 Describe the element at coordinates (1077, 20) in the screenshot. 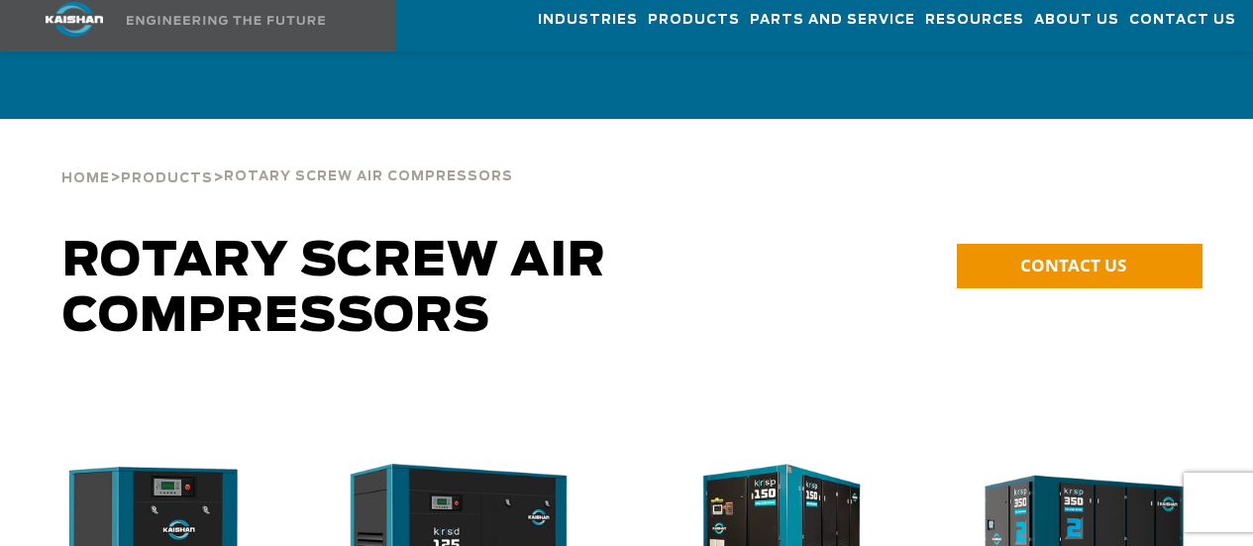

I see `span: About Us` at that location.